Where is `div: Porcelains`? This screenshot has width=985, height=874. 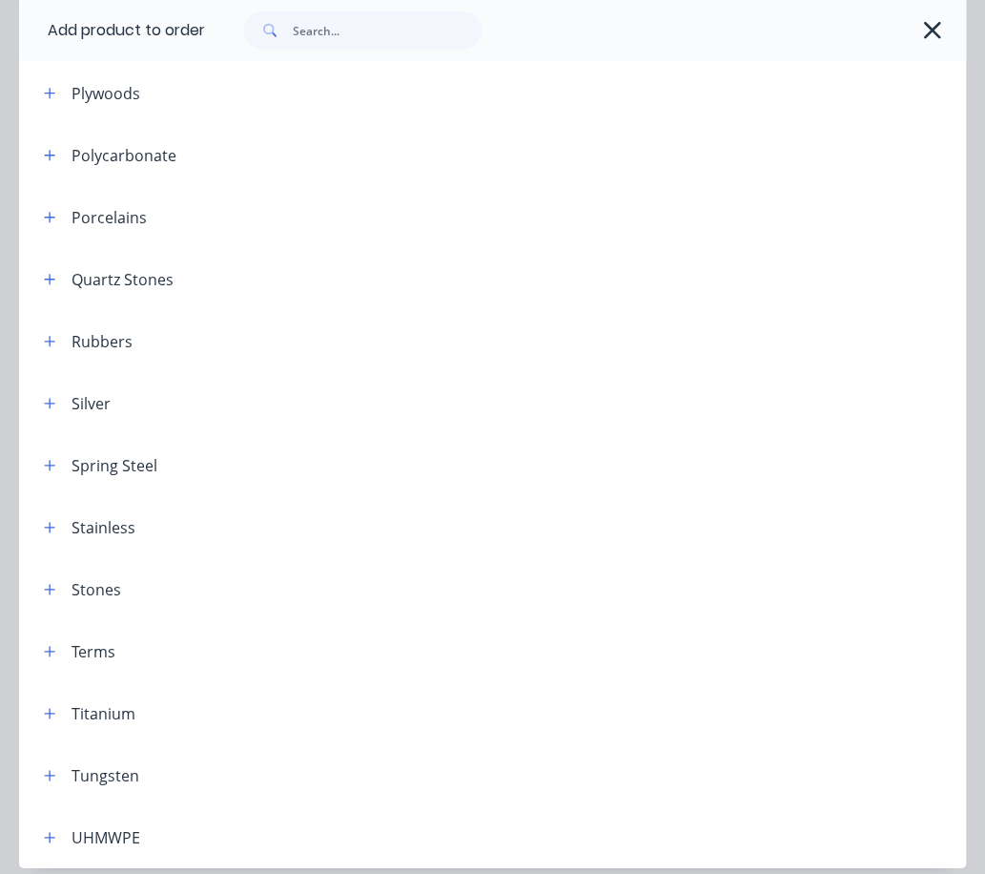 div: Porcelains is located at coordinates (109, 217).